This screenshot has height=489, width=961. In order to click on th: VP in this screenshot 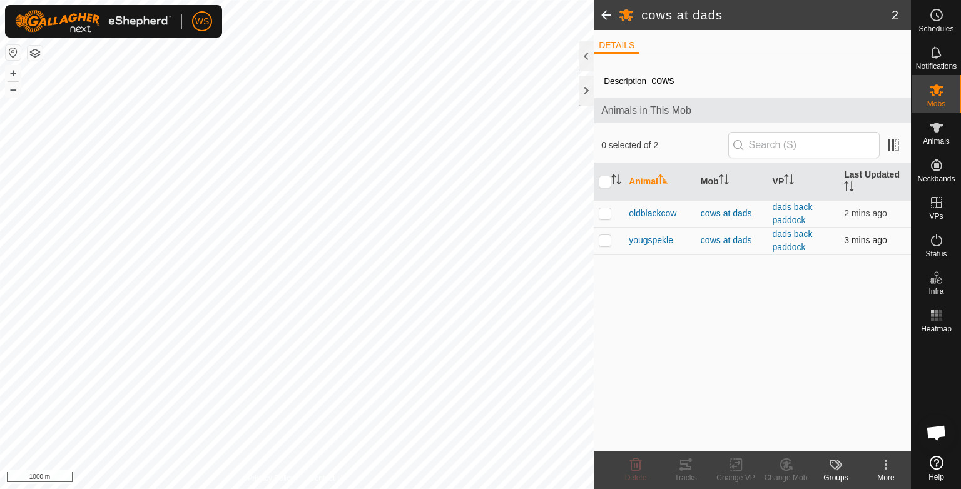, I will do `click(804, 182)`.